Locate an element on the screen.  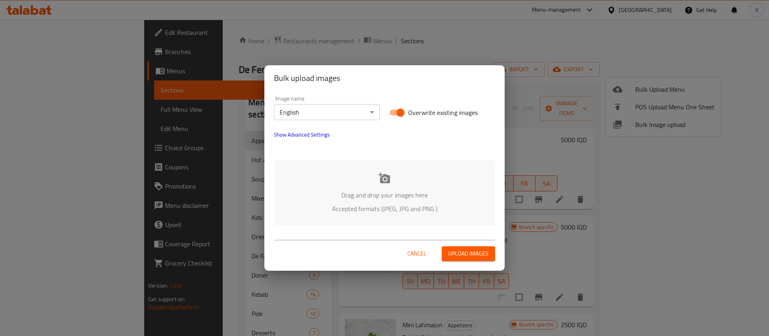
span: Show Advanced Settings is located at coordinates (302, 135).